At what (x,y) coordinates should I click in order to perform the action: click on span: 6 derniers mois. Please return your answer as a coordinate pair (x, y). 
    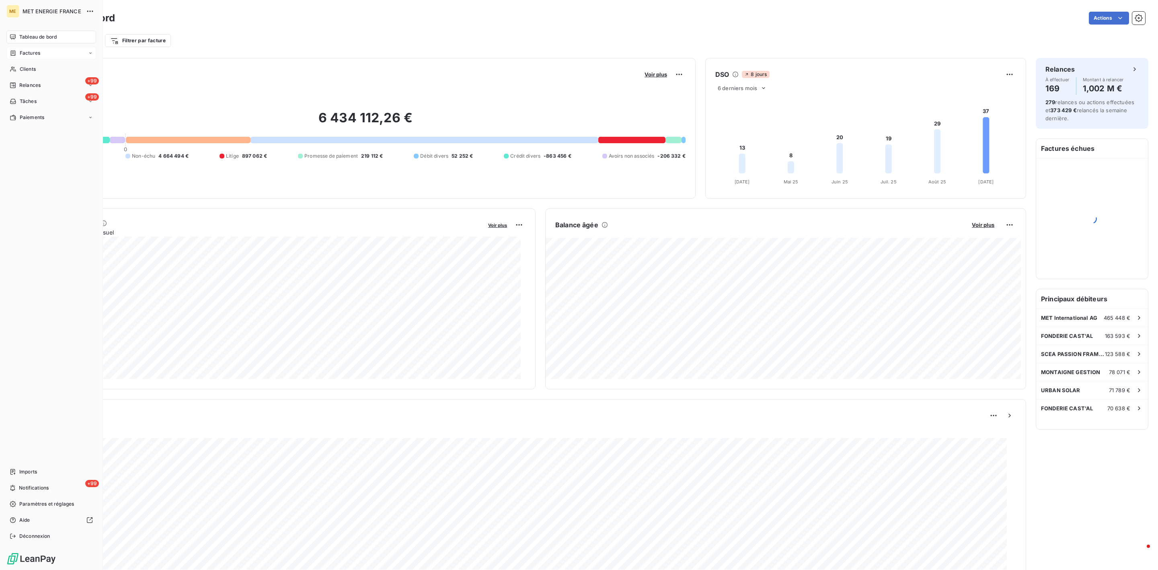
    Looking at the image, I should click on (737, 88).